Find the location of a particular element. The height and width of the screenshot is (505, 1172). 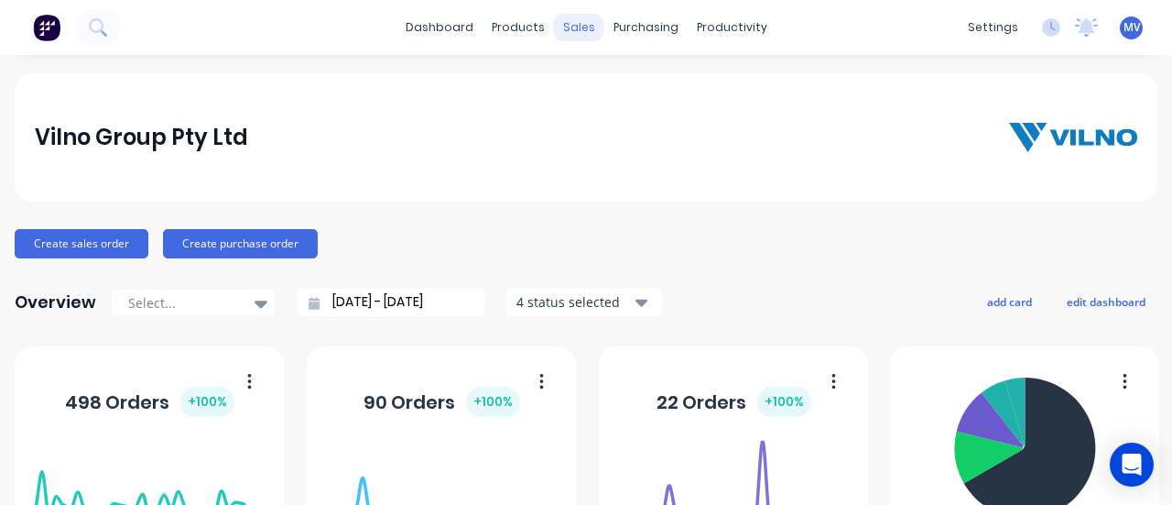

div: productivity is located at coordinates (732, 27).